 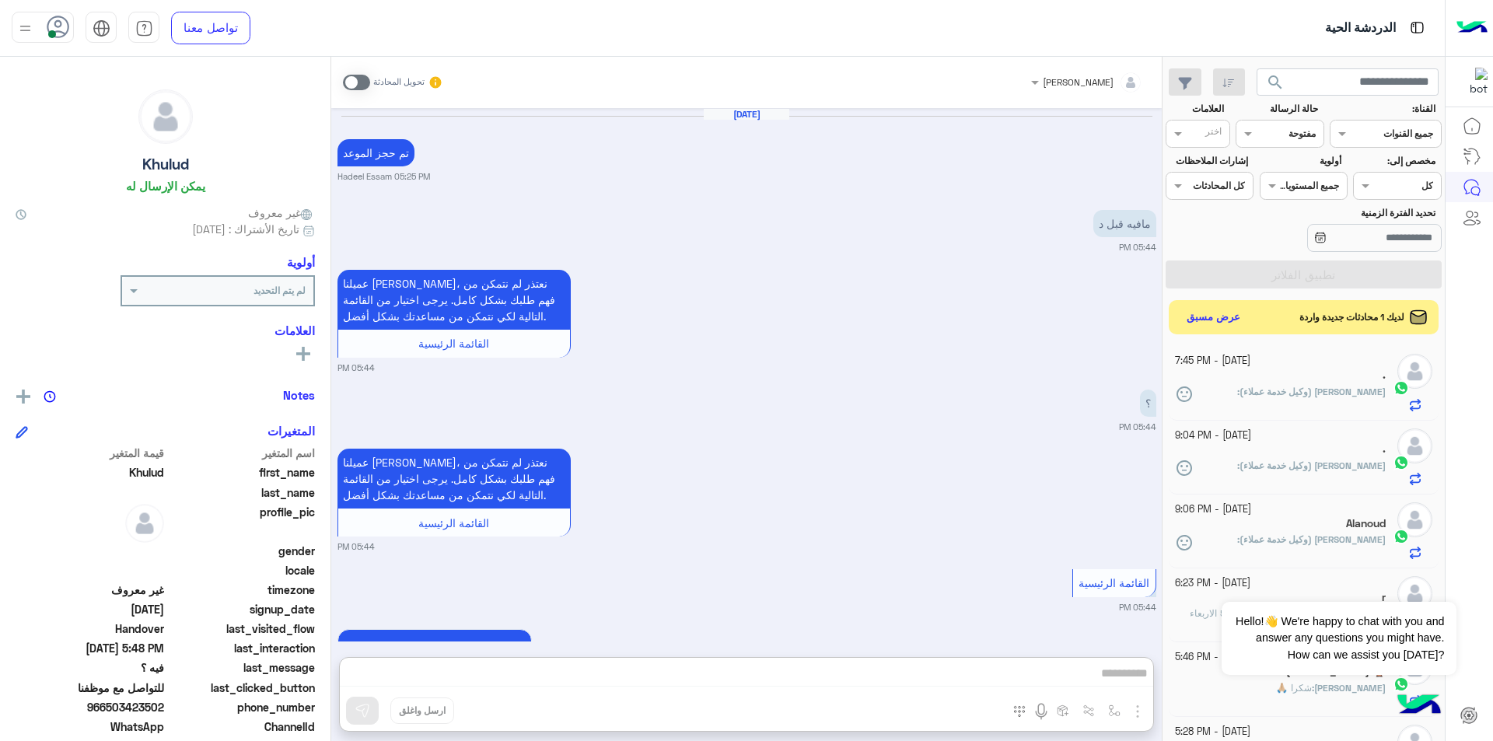 What do you see at coordinates (241, 667) in the screenshot?
I see `span: last_message` at bounding box center [241, 667].